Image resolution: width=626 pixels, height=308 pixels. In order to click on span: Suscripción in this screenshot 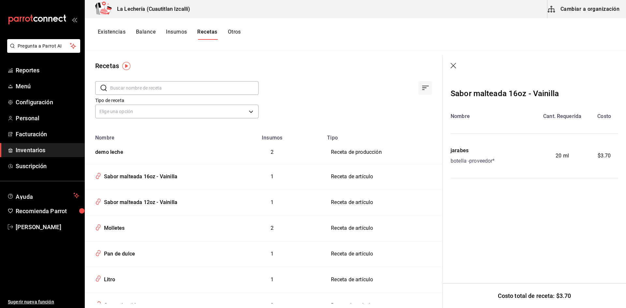, I will do `click(47, 166)`.